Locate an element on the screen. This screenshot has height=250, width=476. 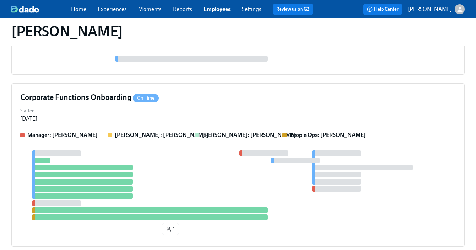
label: Started is located at coordinates (29, 111).